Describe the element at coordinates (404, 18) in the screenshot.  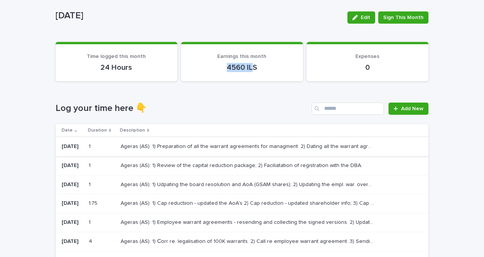
I see `button: Sign This Month` at that location.